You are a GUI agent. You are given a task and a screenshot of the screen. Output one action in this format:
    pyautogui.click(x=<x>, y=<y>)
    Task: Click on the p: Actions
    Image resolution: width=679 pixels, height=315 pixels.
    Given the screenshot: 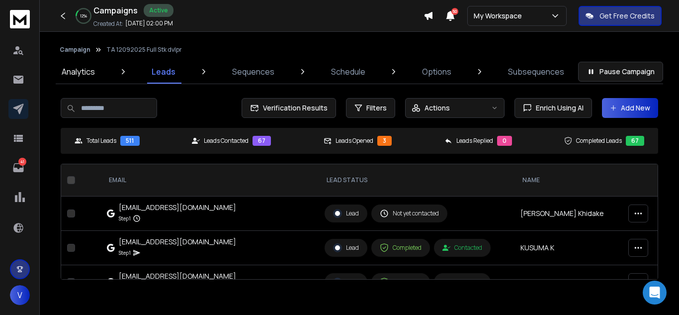 What is the action you would take?
    pyautogui.click(x=437, y=108)
    